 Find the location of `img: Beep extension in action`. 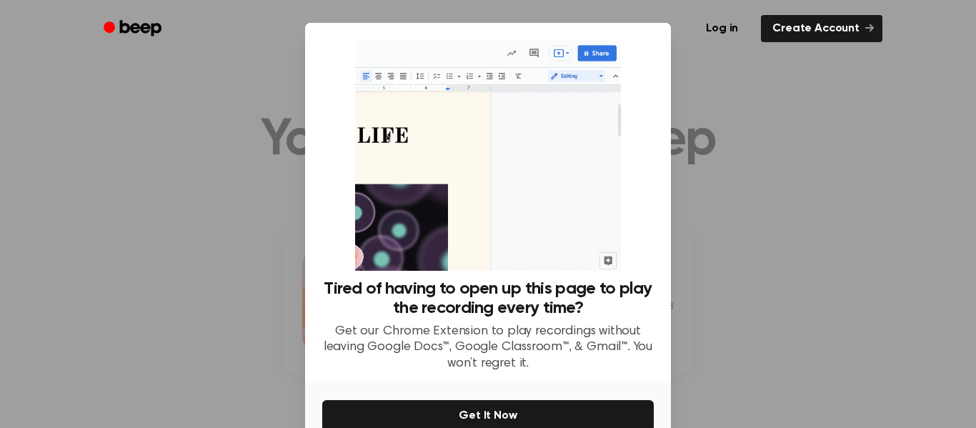

img: Beep extension in action is located at coordinates (487, 155).